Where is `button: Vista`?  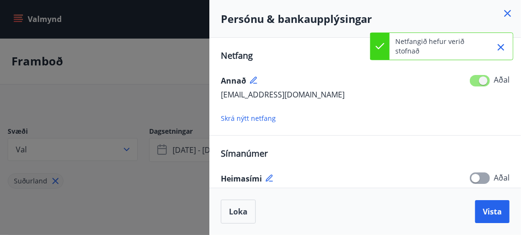
button: Vista is located at coordinates (492, 212).